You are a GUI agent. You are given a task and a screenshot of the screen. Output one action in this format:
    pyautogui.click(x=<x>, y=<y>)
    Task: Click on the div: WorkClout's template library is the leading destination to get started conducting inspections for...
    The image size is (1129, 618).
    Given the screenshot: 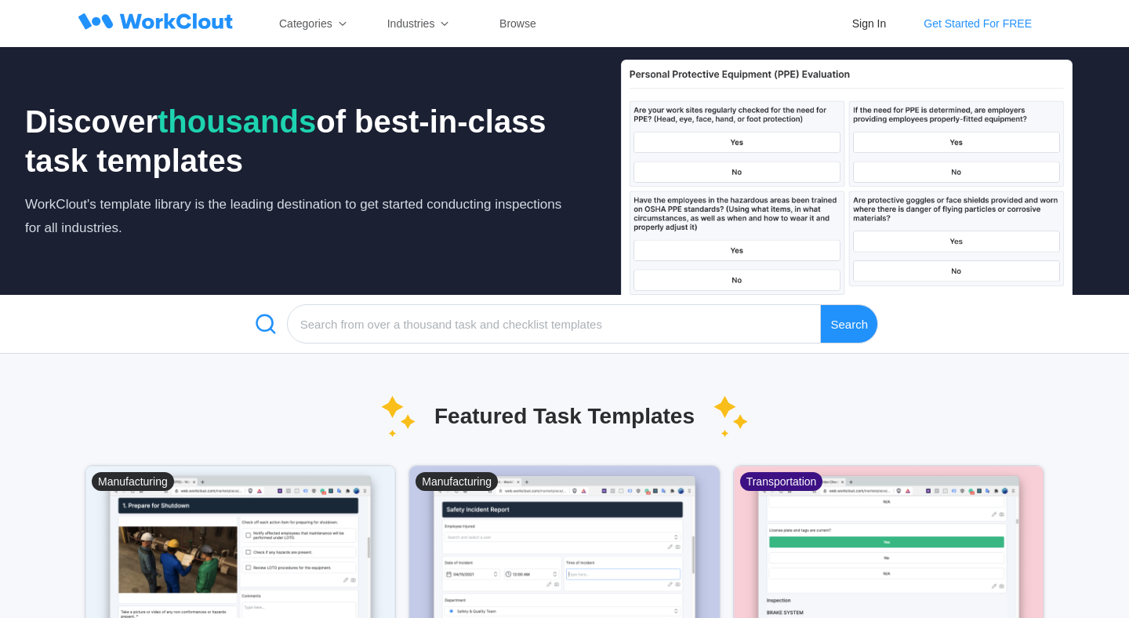 What is the action you would take?
    pyautogui.click(x=295, y=216)
    